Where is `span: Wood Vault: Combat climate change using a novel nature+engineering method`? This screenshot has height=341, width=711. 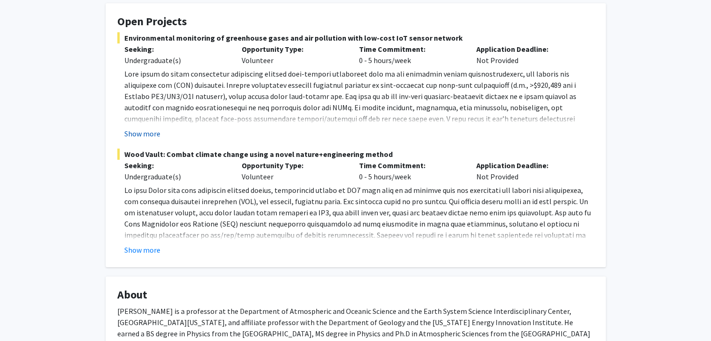 span: Wood Vault: Combat climate change using a novel nature+engineering method is located at coordinates (356, 154).